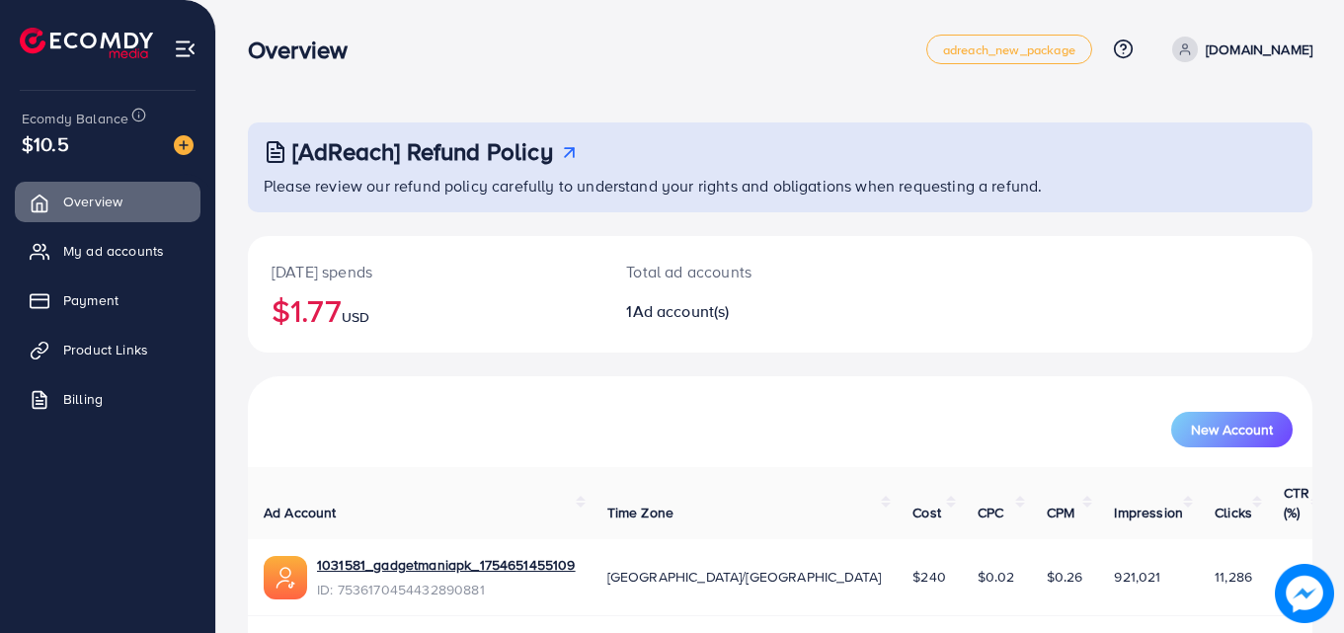 This screenshot has height=633, width=1344. I want to click on h3: Overview, so click(305, 49).